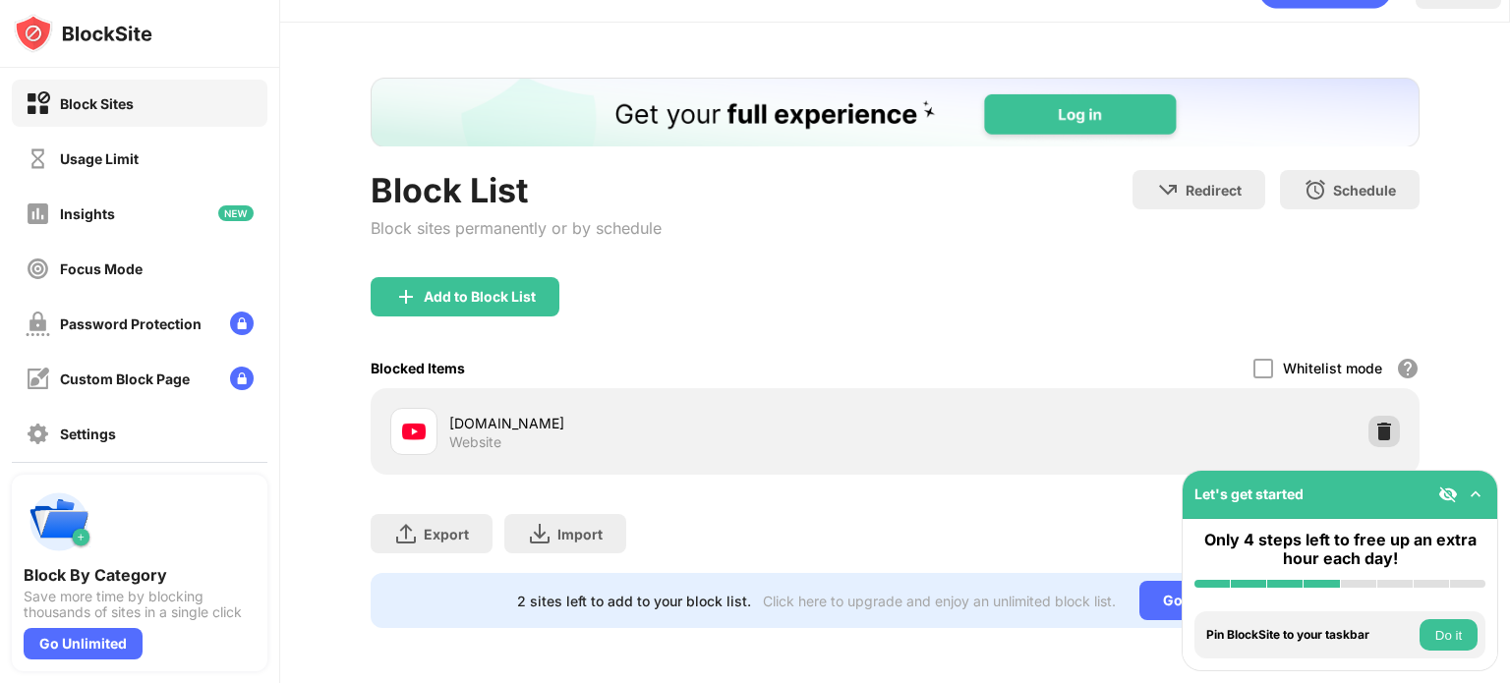  Describe the element at coordinates (236, 213) in the screenshot. I see `img: new-icon.svg` at that location.